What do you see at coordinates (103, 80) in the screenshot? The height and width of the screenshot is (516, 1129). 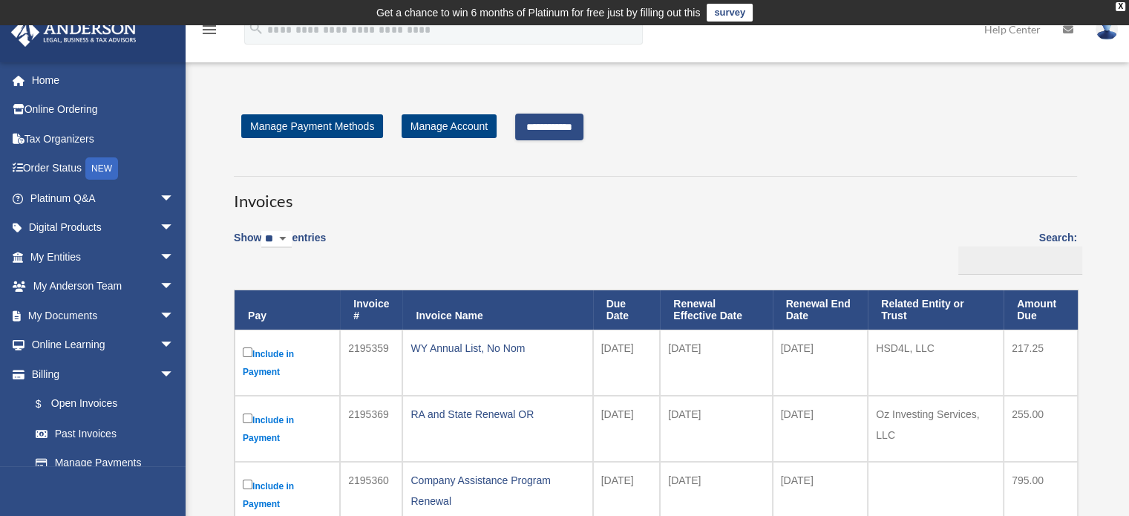 I see `a: Home` at bounding box center [103, 80].